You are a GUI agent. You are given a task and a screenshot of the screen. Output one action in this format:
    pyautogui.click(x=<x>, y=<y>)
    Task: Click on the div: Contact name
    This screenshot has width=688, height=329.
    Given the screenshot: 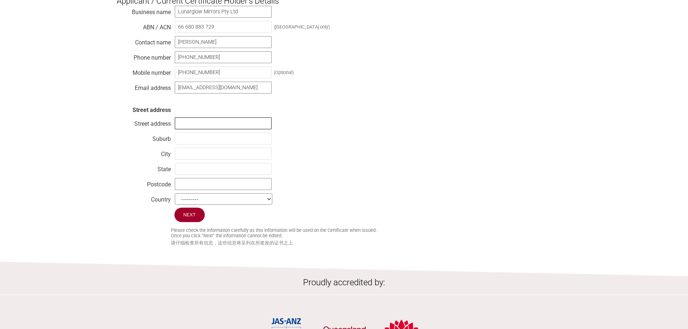 What is the action you would take?
    pyautogui.click(x=144, y=41)
    